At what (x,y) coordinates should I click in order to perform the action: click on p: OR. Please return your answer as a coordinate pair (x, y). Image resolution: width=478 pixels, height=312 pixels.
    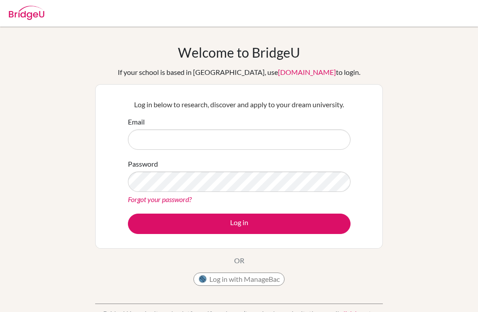
    Looking at the image, I should click on (239, 260).